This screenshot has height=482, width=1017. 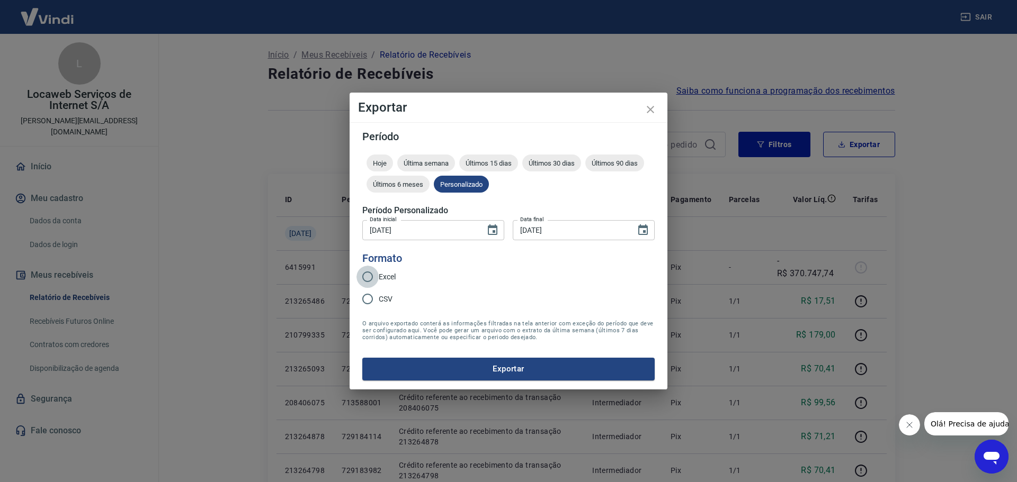 What do you see at coordinates (532, 219) in the screenshot?
I see `label: Data final` at bounding box center [532, 219].